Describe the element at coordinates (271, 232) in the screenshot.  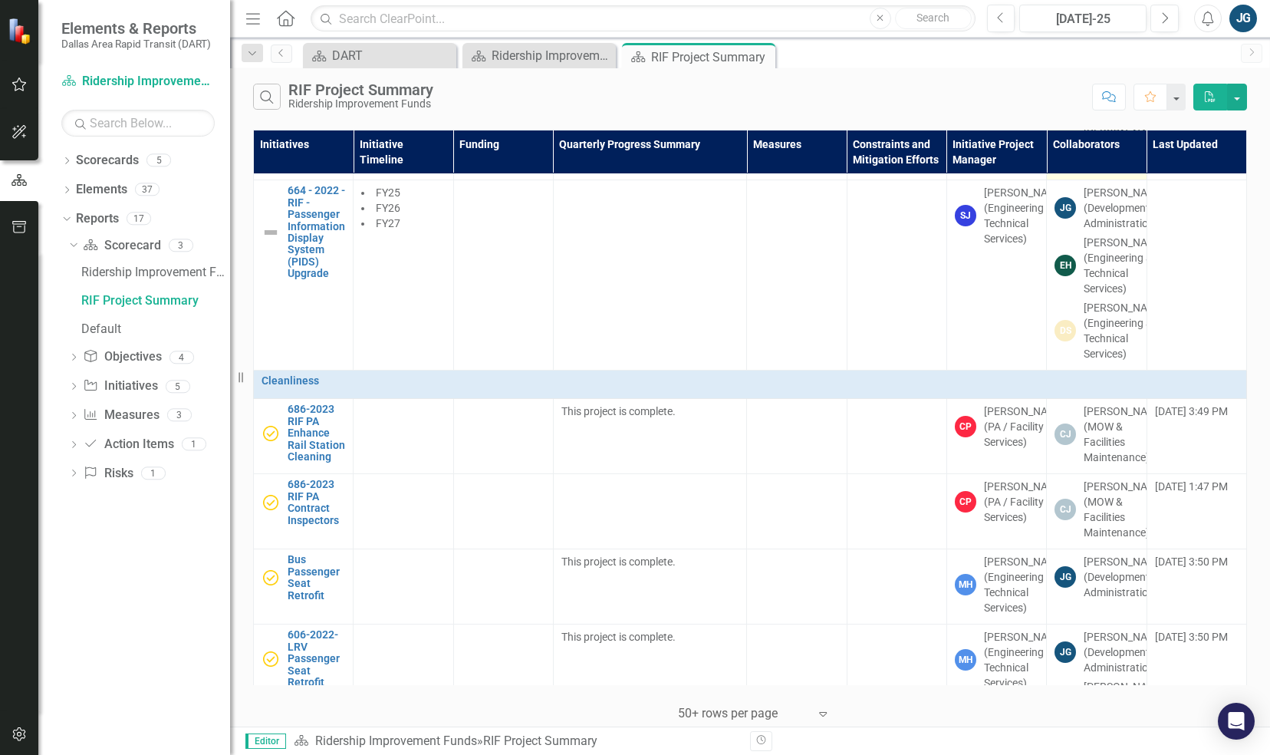
I see `img: Not Defined` at that location.